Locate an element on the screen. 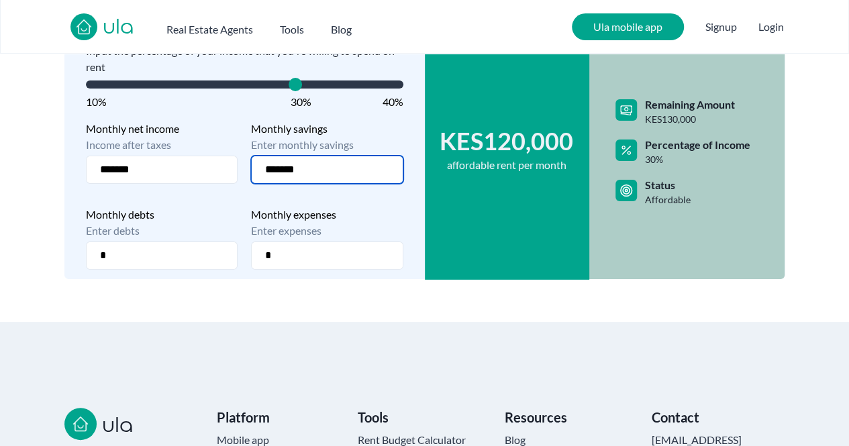  span: Enter expenses is located at coordinates (327, 231).